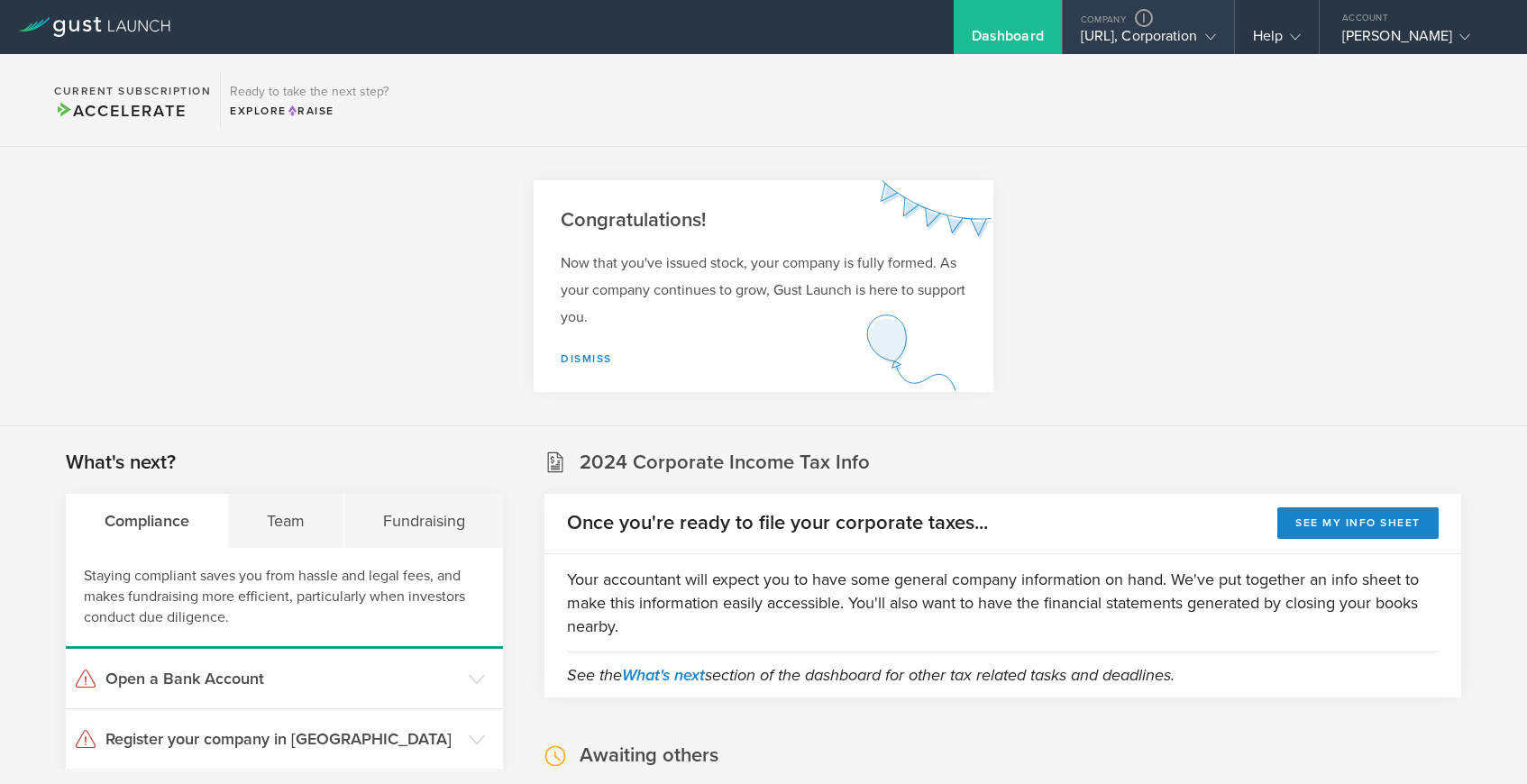 The height and width of the screenshot is (784, 1527). What do you see at coordinates (423, 521) in the screenshot?
I see `div: Fundraising` at bounding box center [423, 521].